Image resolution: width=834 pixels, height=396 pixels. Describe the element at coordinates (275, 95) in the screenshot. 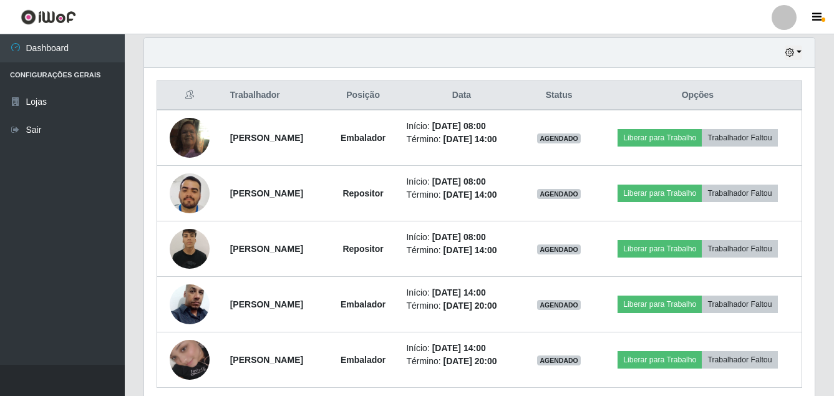

I see `th: Trabalhador` at that location.